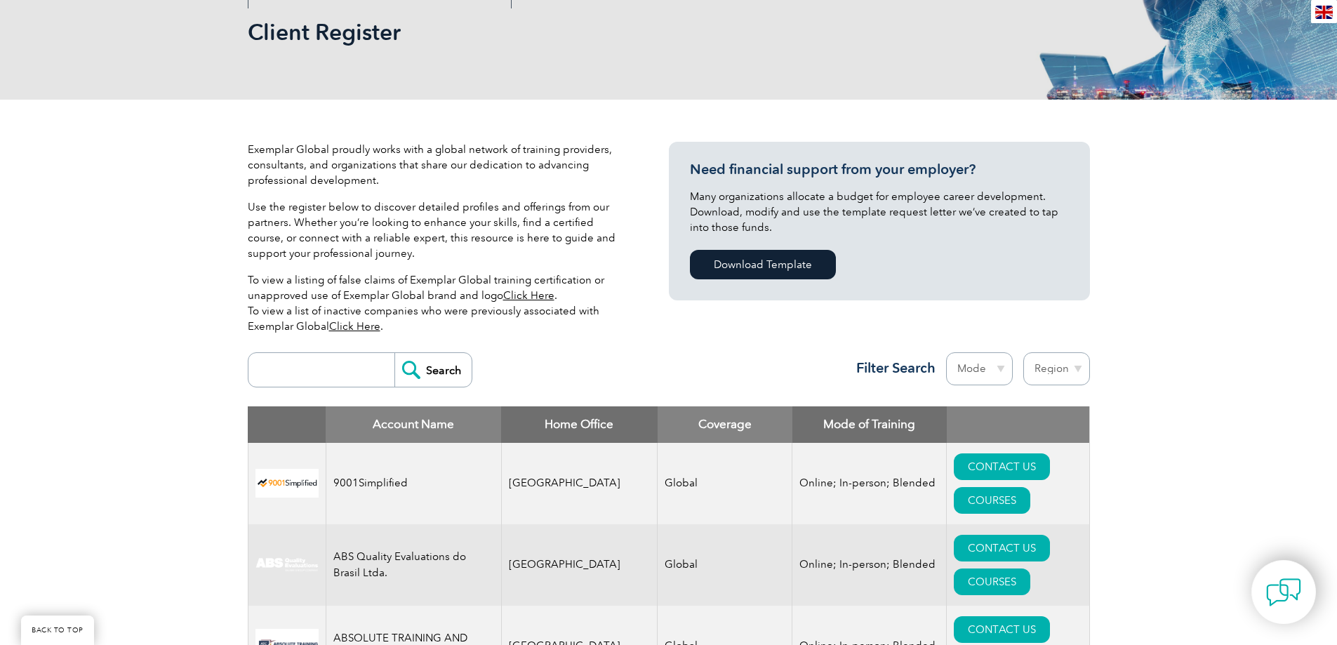 The width and height of the screenshot is (1337, 645). Describe the element at coordinates (879, 212) in the screenshot. I see `p: Many organizations allocate a budget for employee career development. Download, modify and use th...` at that location.